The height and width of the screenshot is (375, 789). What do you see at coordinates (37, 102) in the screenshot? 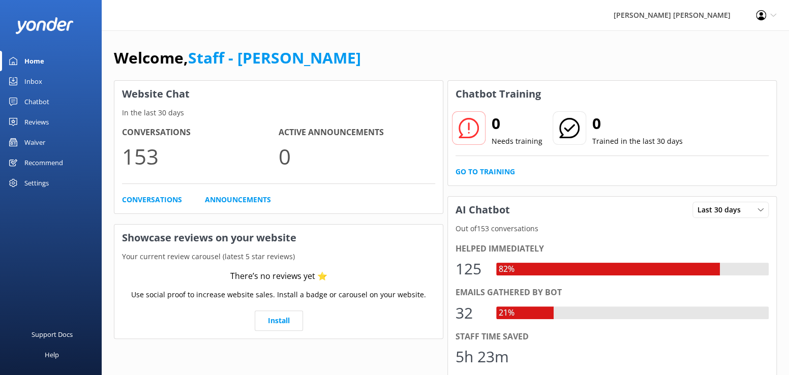
I see `div: Chatbot` at bounding box center [37, 102].